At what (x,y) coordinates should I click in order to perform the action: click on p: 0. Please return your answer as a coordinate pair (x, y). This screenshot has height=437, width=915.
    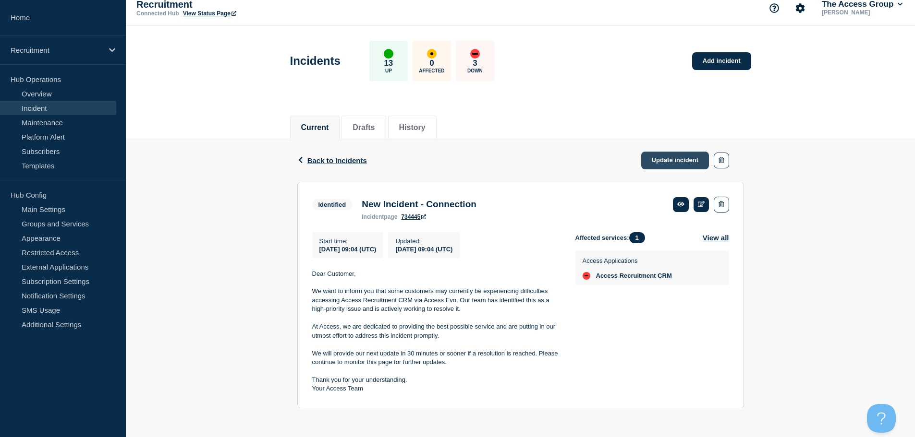
    Looking at the image, I should click on (431, 63).